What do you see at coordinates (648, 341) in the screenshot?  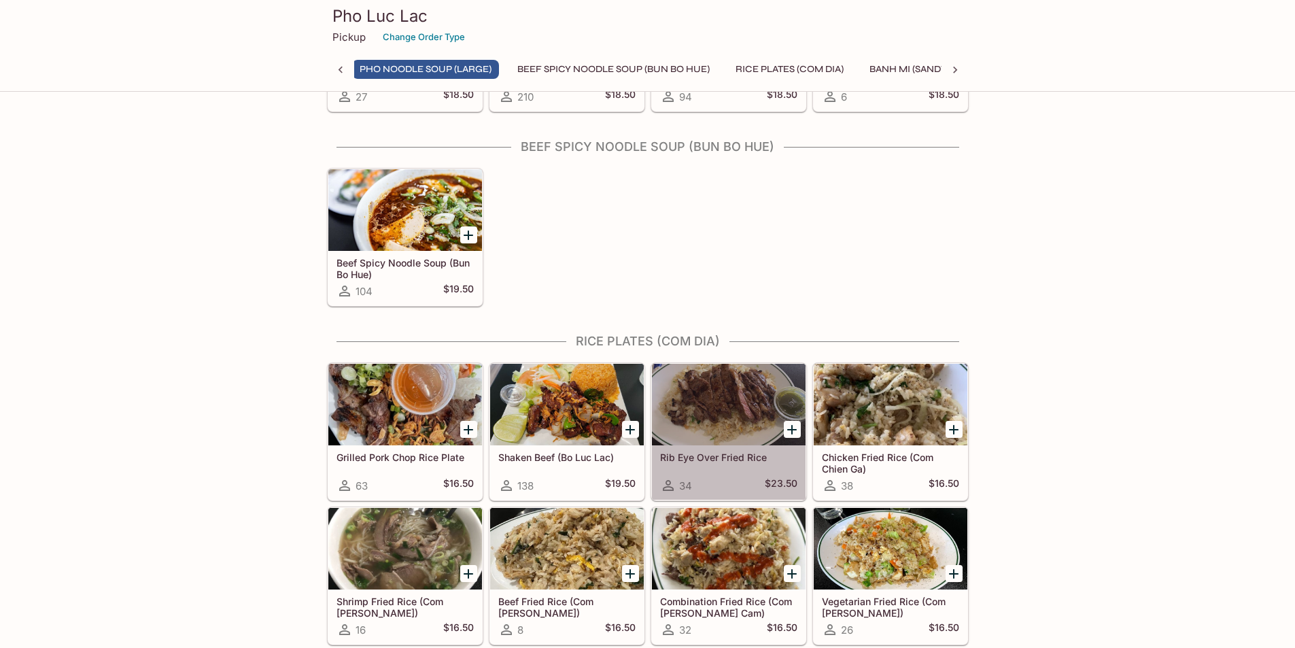 I see `h4: Rice Plates (Com Dia)` at bounding box center [648, 341].